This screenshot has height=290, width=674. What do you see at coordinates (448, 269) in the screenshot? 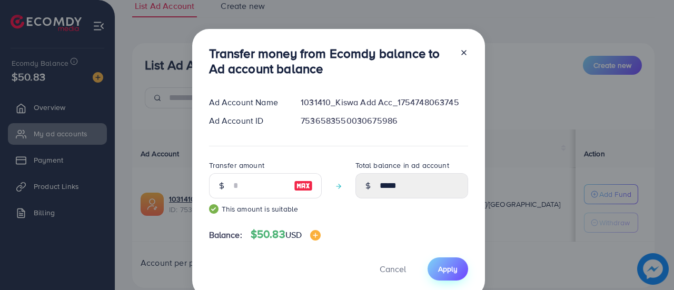
I see `span: Apply` at bounding box center [448, 269].